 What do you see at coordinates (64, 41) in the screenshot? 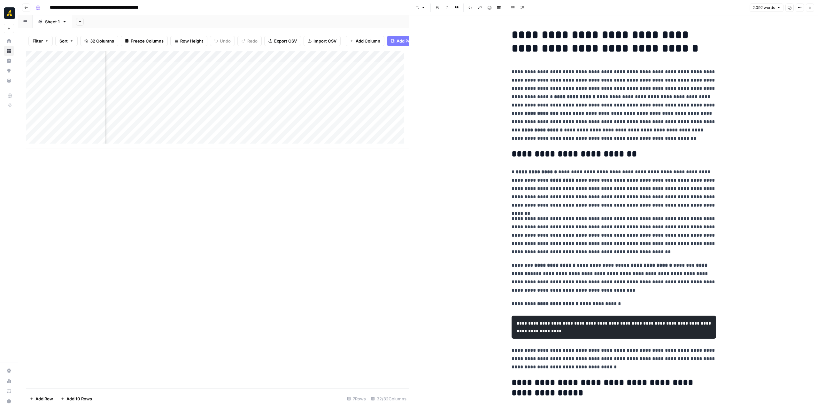
I see `span: Sort` at bounding box center [64, 41].